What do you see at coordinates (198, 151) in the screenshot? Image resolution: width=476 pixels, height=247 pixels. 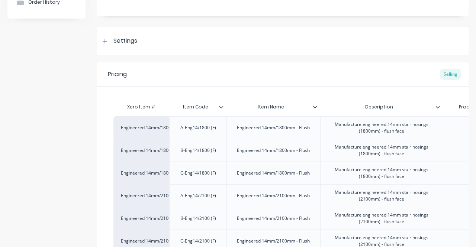 I see `div: B-Eng14/1800 (F)` at bounding box center [198, 151].